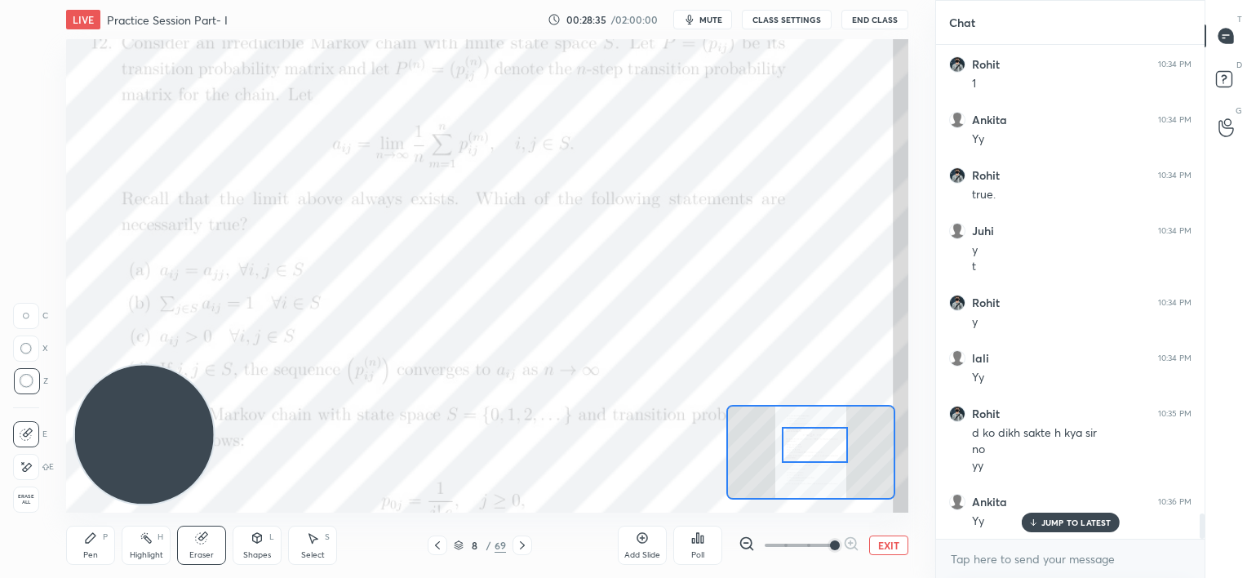 This screenshot has width=1247, height=578. Describe the element at coordinates (327, 537) in the screenshot. I see `div: S` at that location.